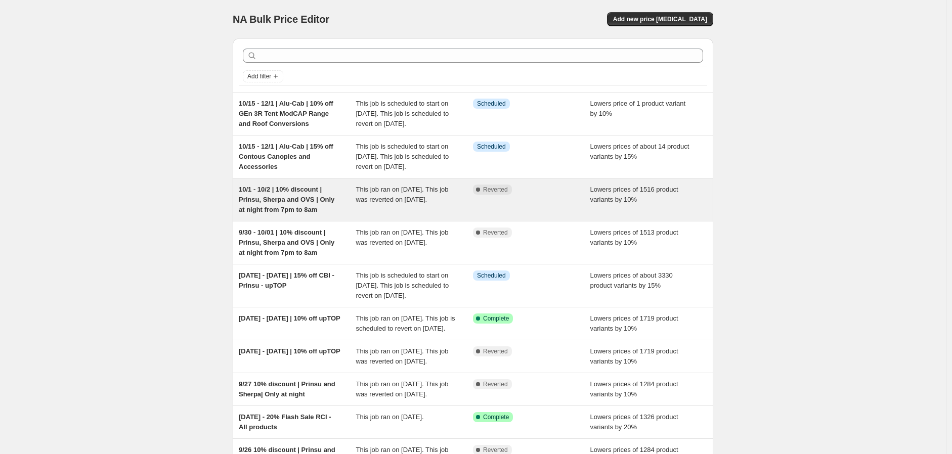 The image size is (952, 454). I want to click on span: 10/15 - 12/1 | Alu-Cab | 10% off GEn 3R Tent ModCAP Range and Roof Conversions, so click(286, 113).